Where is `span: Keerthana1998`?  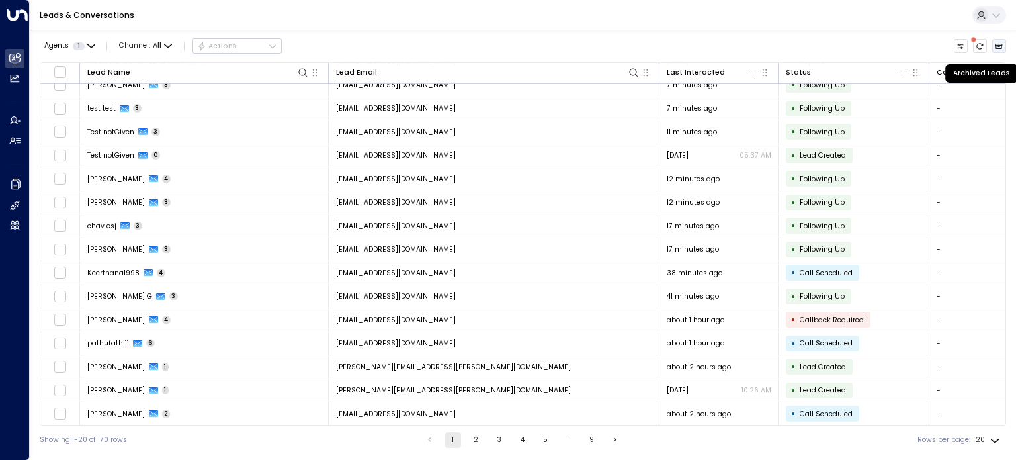
span: Keerthana1998 is located at coordinates (113, 273).